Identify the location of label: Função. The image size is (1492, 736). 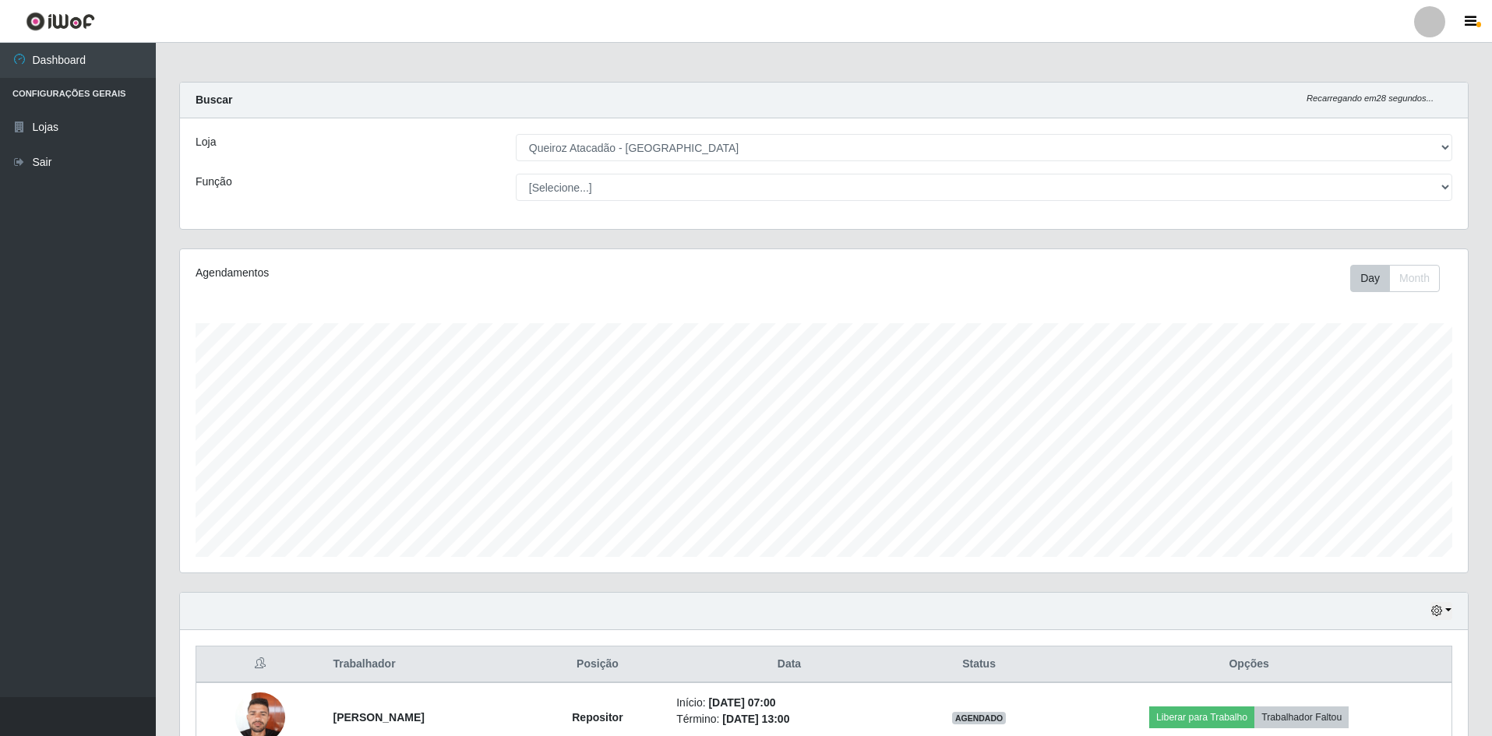
(213, 182).